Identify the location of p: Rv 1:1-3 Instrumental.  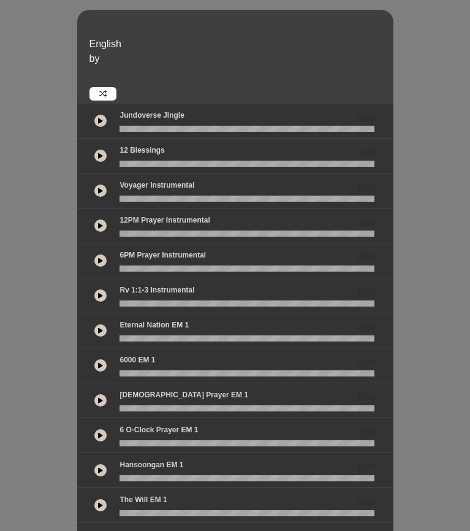
(157, 290).